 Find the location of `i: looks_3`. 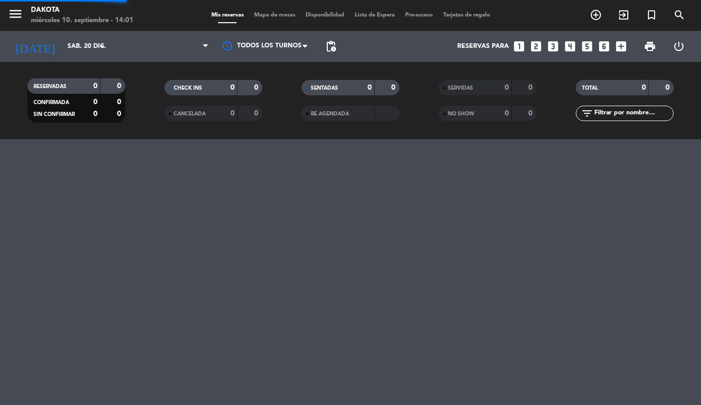

i: looks_3 is located at coordinates (553, 46).